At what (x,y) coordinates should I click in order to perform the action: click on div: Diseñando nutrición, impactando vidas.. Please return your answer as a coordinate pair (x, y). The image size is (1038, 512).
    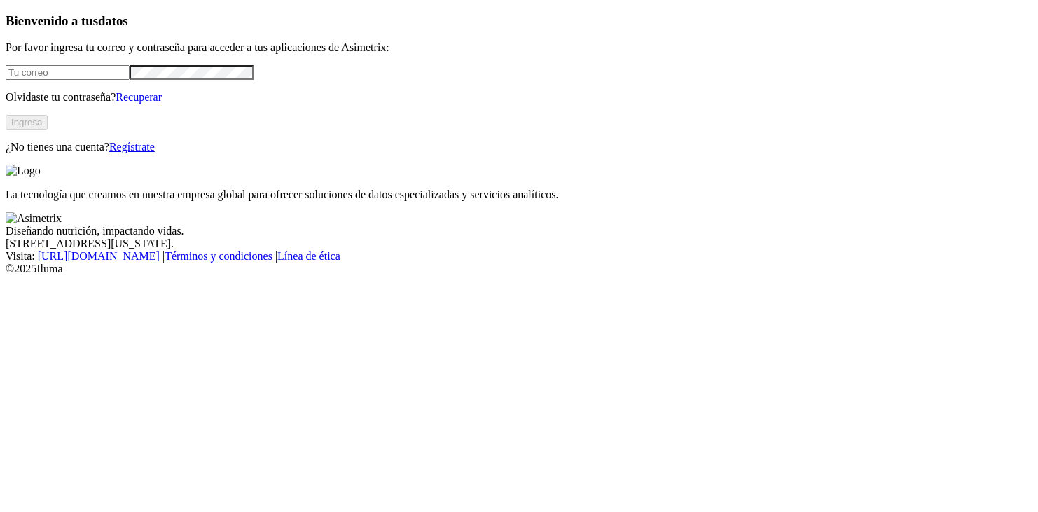
    Looking at the image, I should click on (519, 231).